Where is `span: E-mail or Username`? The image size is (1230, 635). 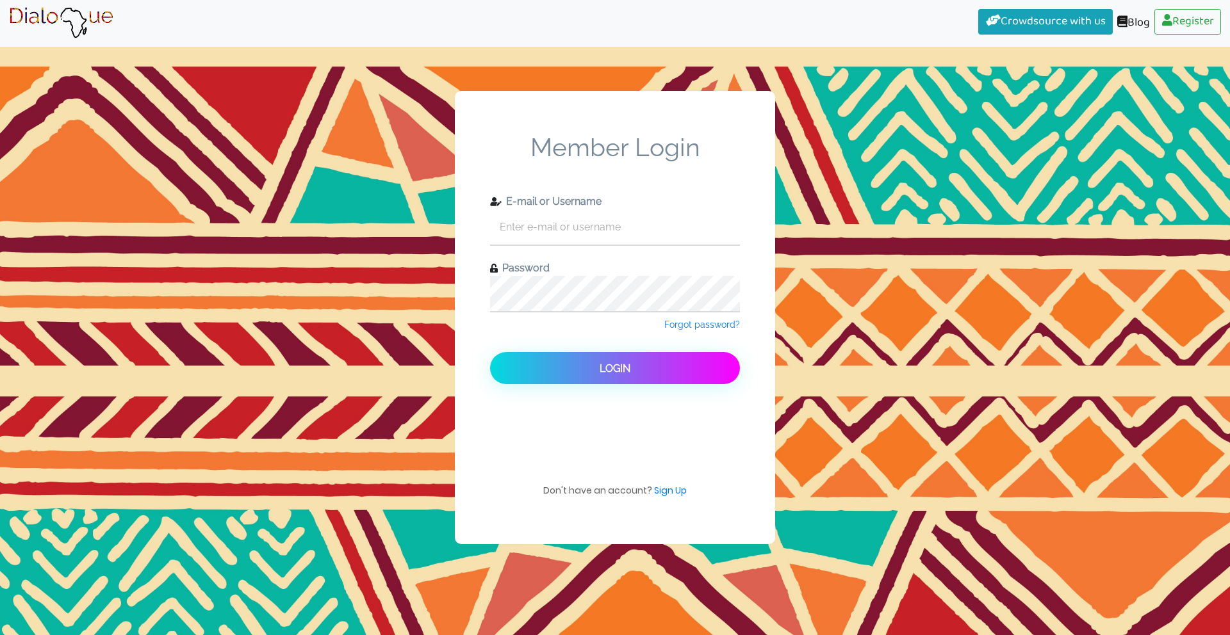 span: E-mail or Username is located at coordinates (551, 201).